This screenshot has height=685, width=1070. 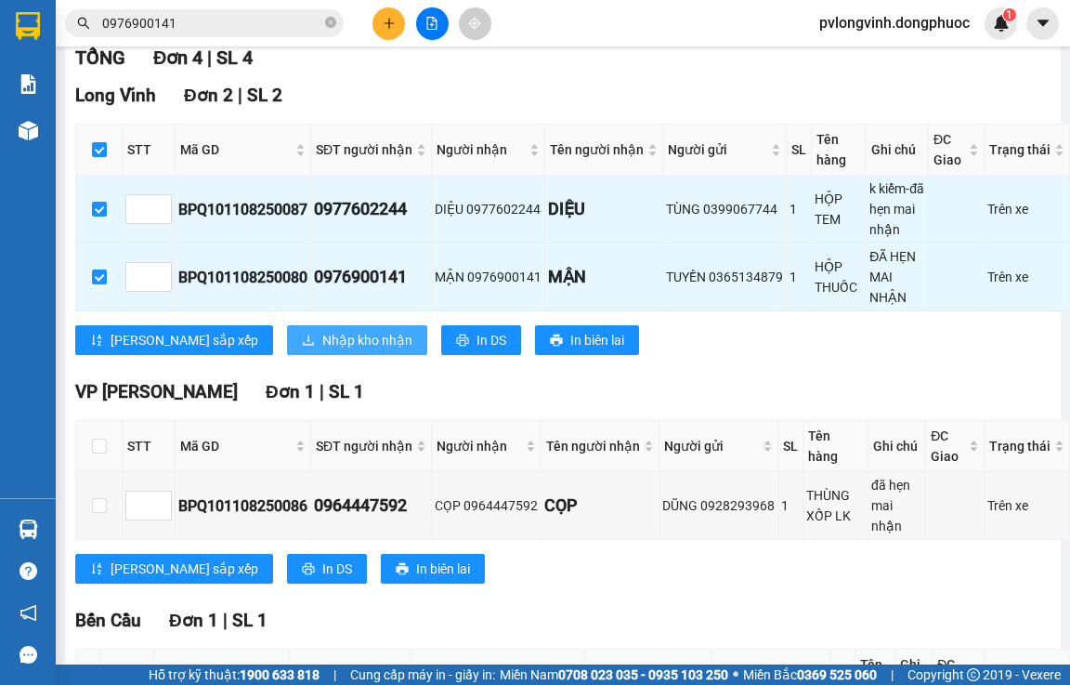 I want to click on span: Mã GD, so click(x=236, y=446).